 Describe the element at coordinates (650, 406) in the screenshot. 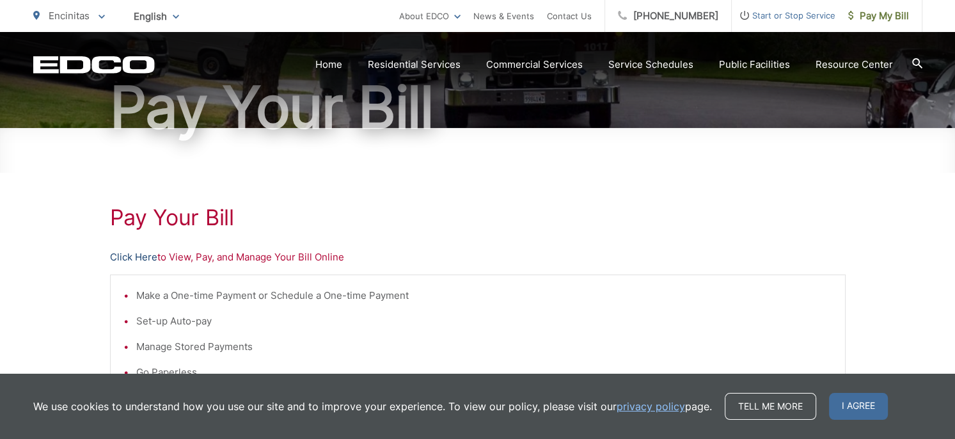

I see `a: privacy policy` at that location.